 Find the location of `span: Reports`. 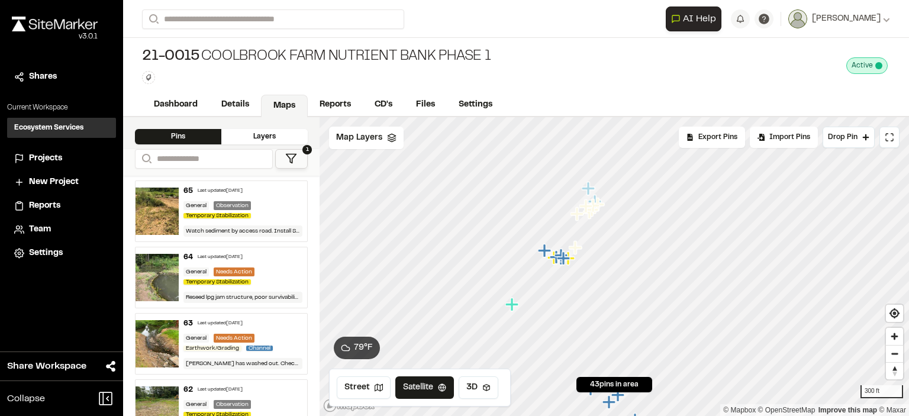

span: Reports is located at coordinates (44, 206).